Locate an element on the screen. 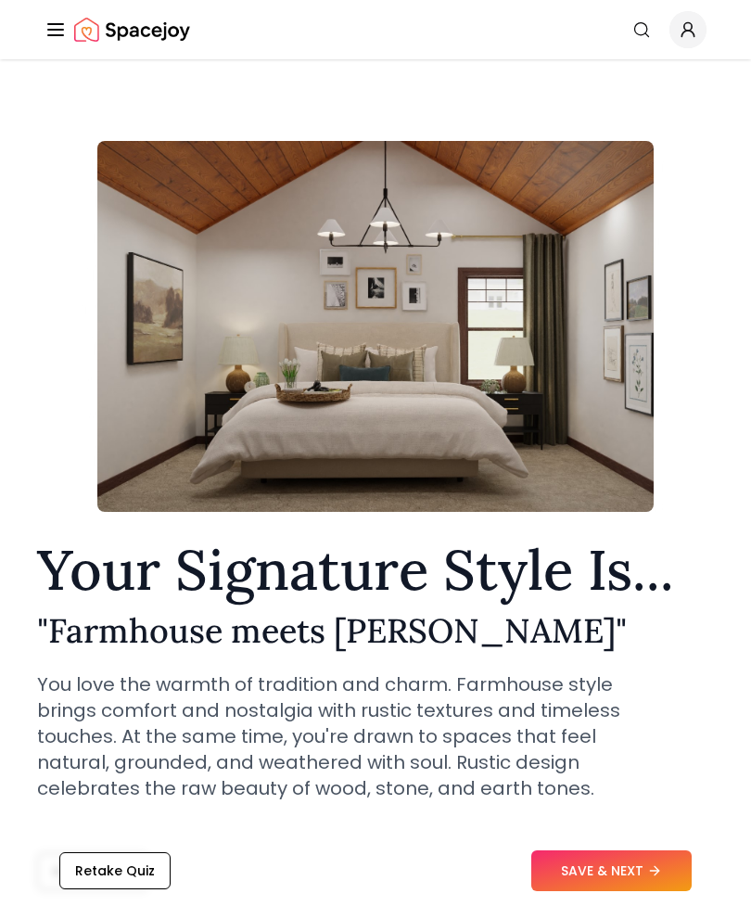 This screenshot has height=906, width=751. img: Spacejoy Logo is located at coordinates (132, 30).